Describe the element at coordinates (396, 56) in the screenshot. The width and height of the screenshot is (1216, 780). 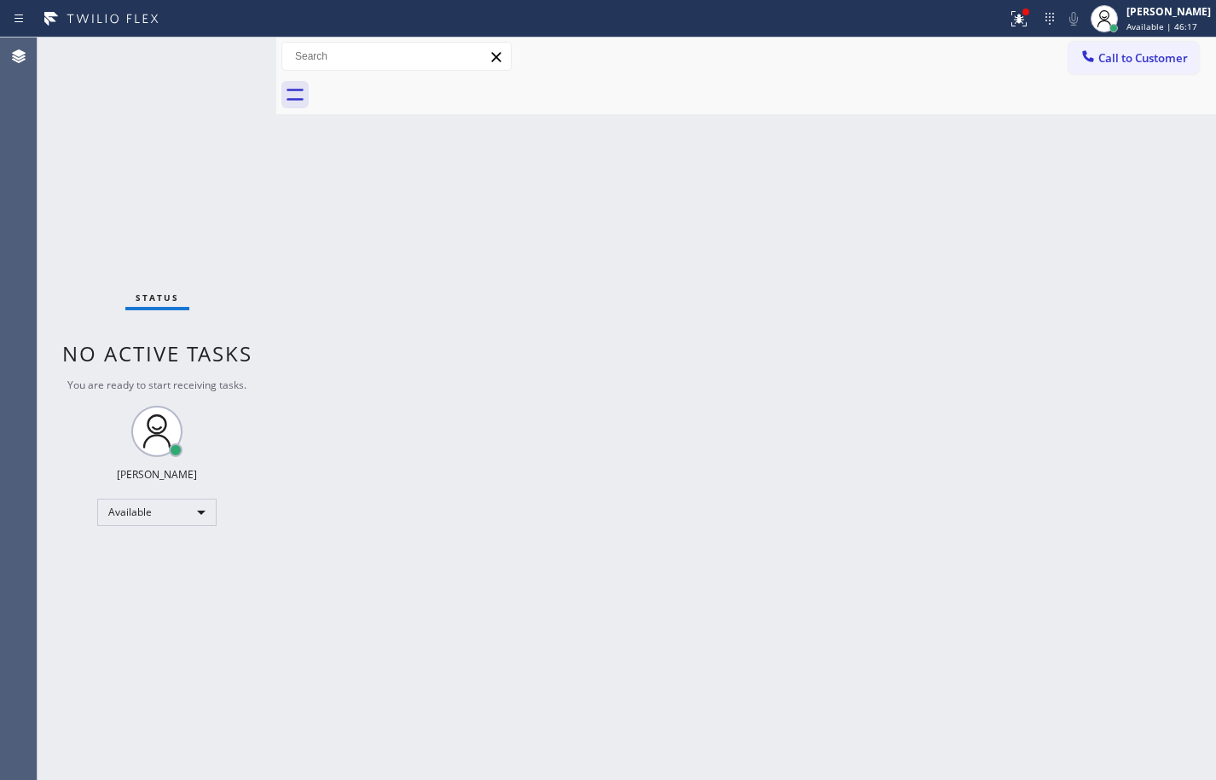
I see `input: Search` at that location.